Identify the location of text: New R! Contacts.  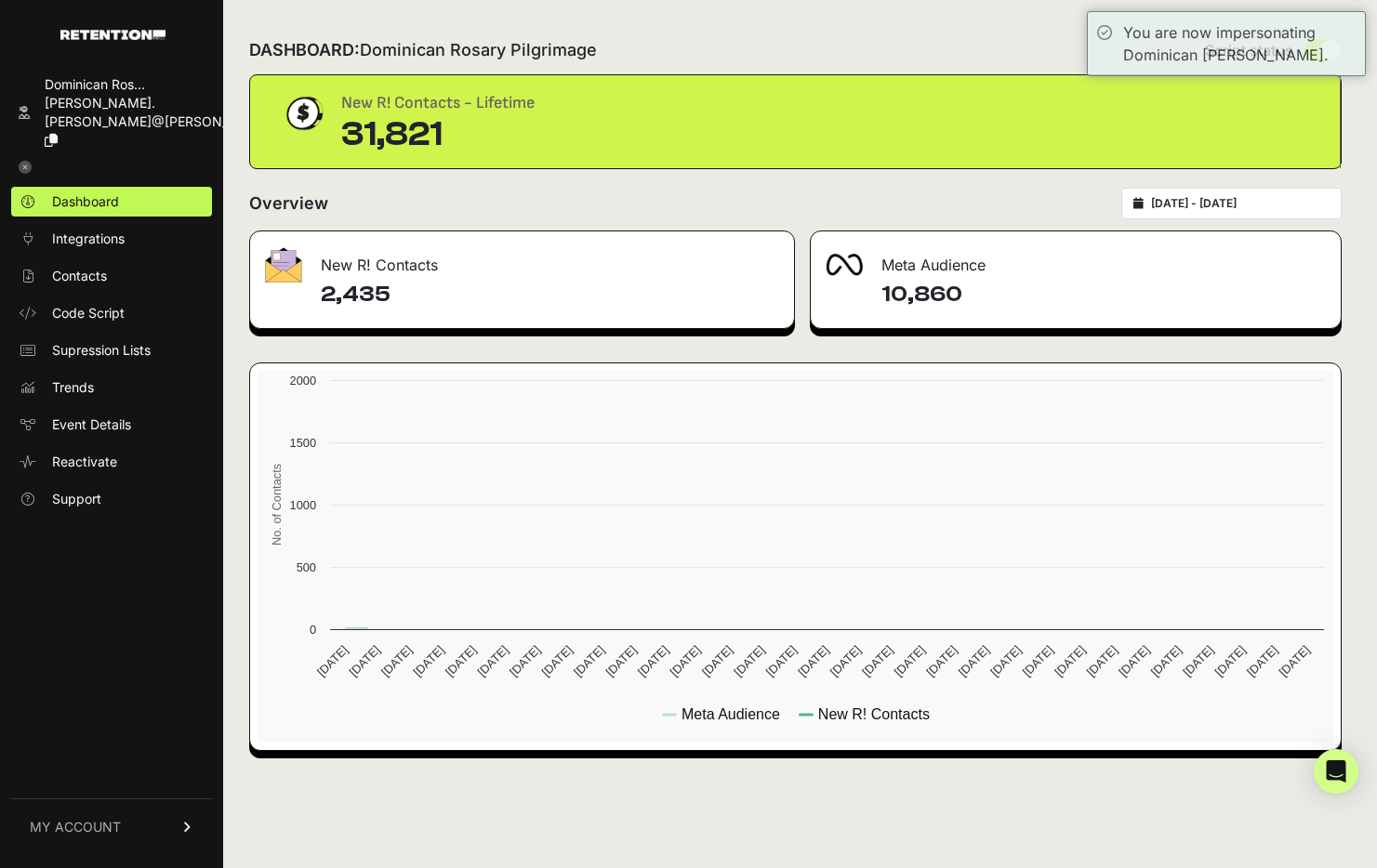
(874, 714).